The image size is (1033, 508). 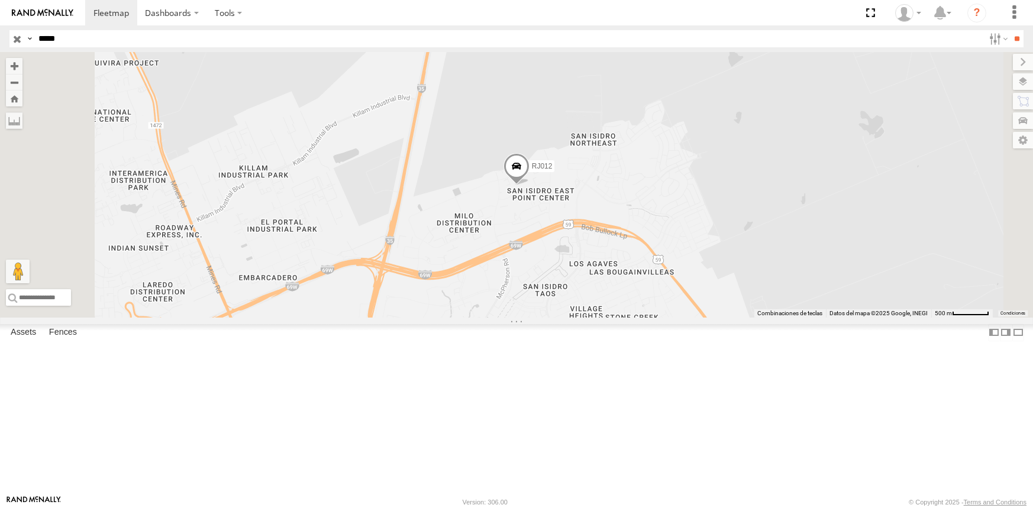 What do you see at coordinates (994, 333) in the screenshot?
I see `label: Dock Summary Table to the Left` at bounding box center [994, 333].